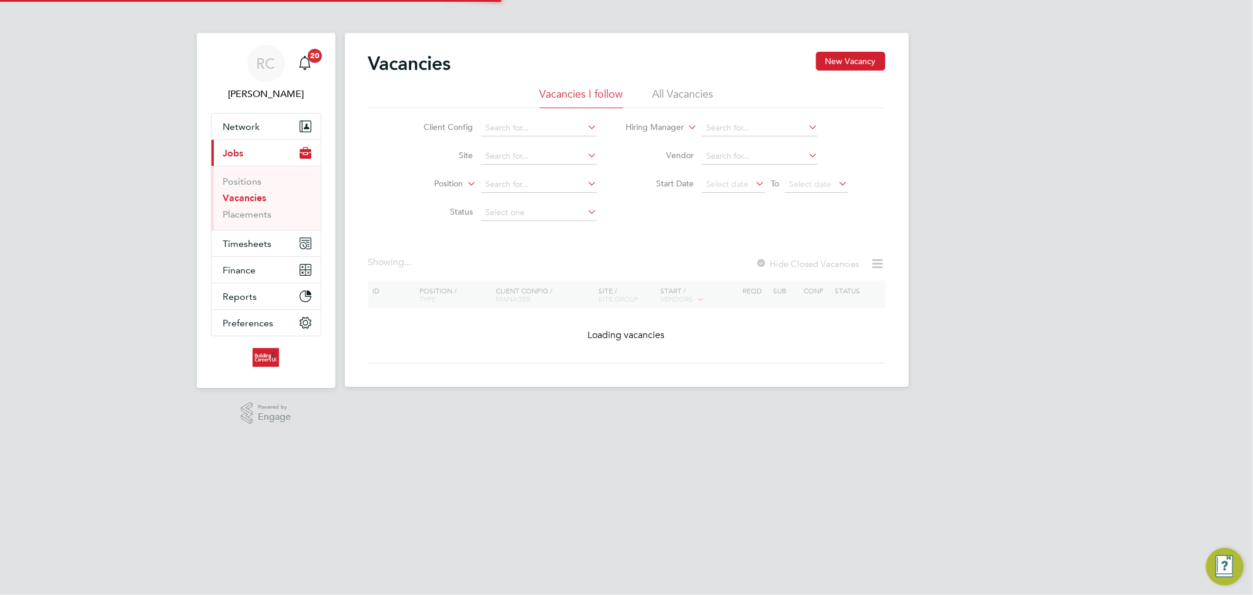  Describe the element at coordinates (266, 357) in the screenshot. I see `img: buildingcareersuk-logo-retina.png` at that location.